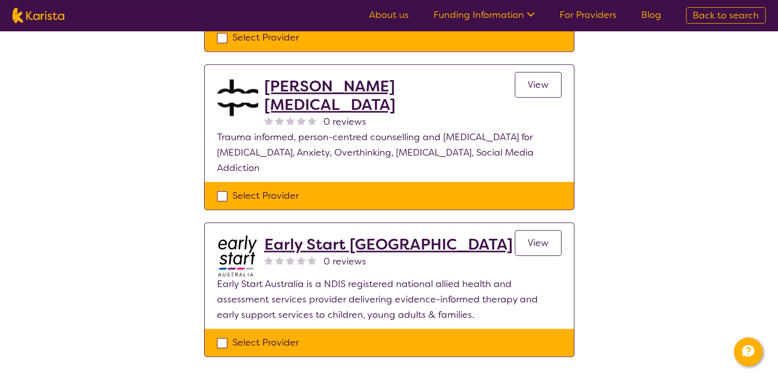  Describe the element at coordinates (389, 300) in the screenshot. I see `p: Early Start Australia is a NDIS registered national allied health and assessment services provide...` at that location.